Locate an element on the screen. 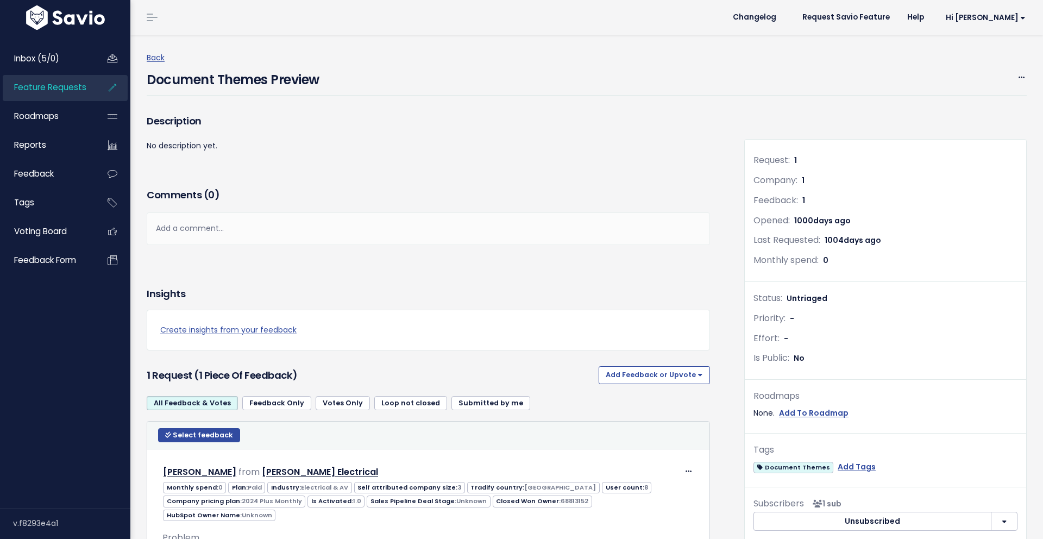 The width and height of the screenshot is (1043, 539). span: Last Requested: is located at coordinates (786, 239).